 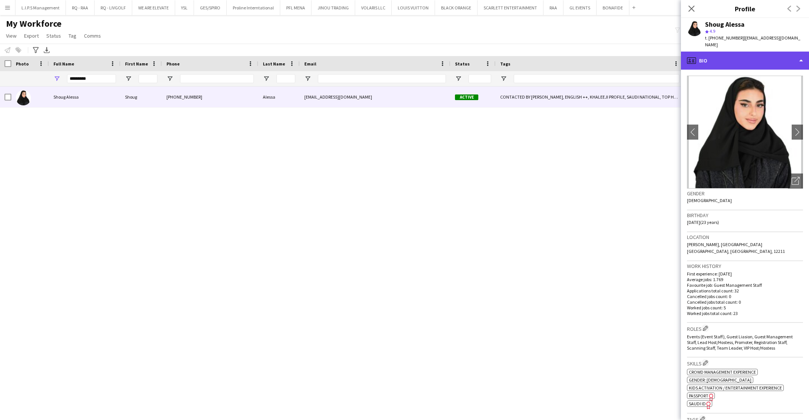 I want to click on button: SCARLETT ENTERTAINMENT, so click(x=510, y=8).